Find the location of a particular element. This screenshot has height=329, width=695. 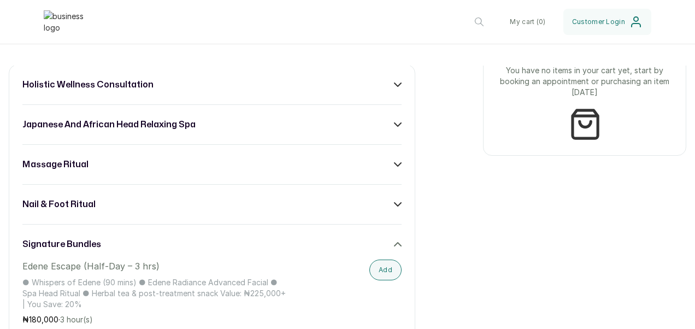

h3: holistic wellness consultation is located at coordinates (88, 85).